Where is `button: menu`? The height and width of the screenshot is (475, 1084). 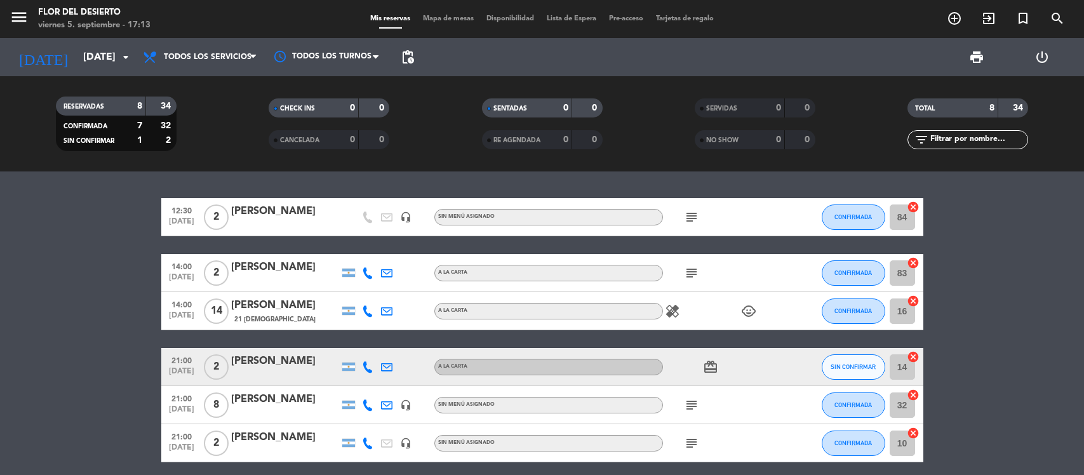 button: menu is located at coordinates (19, 19).